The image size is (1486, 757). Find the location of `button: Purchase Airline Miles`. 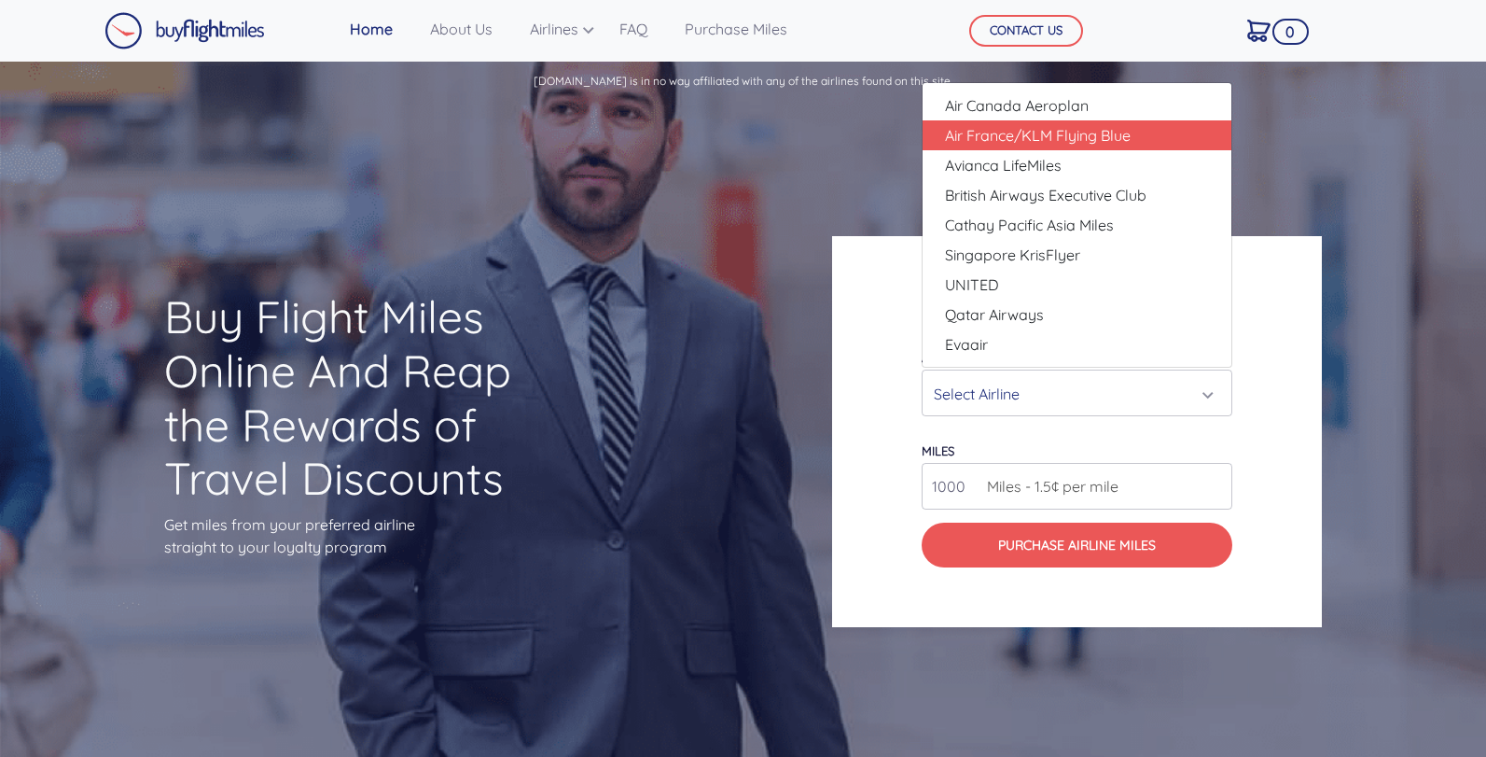

button: Purchase Airline Miles is located at coordinates (1076, 545).